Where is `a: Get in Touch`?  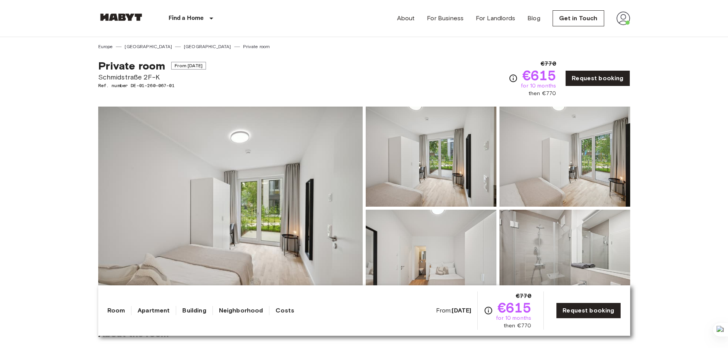
a: Get in Touch is located at coordinates (578, 18).